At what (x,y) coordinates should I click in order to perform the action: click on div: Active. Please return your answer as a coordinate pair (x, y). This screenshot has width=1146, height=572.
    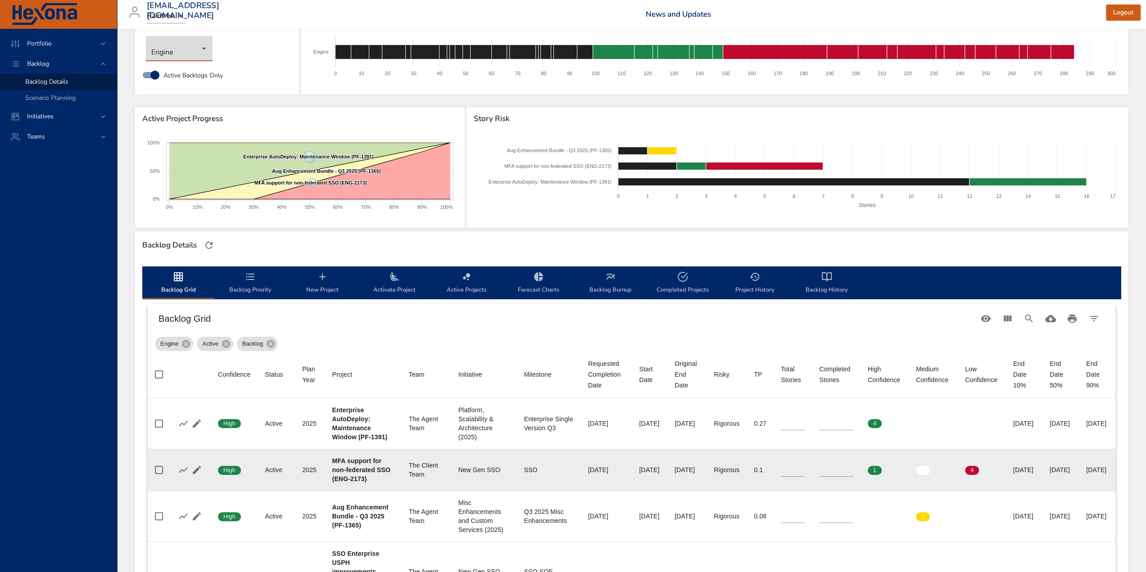
    Looking at the image, I should click on (276, 516).